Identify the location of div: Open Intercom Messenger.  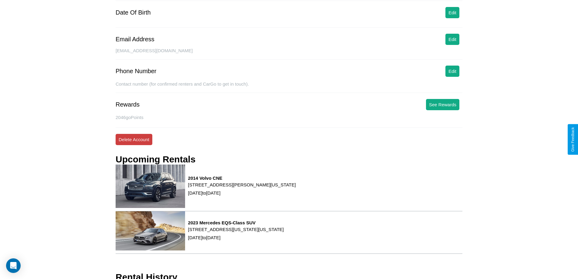
(13, 265).